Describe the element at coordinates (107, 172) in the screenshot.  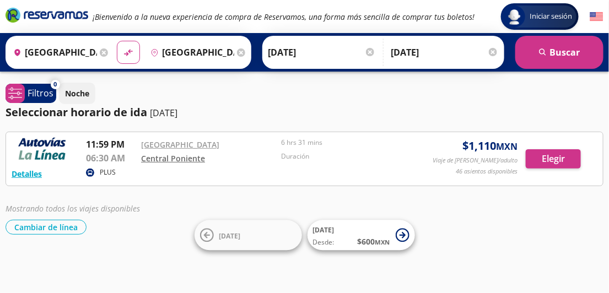
I see `p: PLUS` at that location.